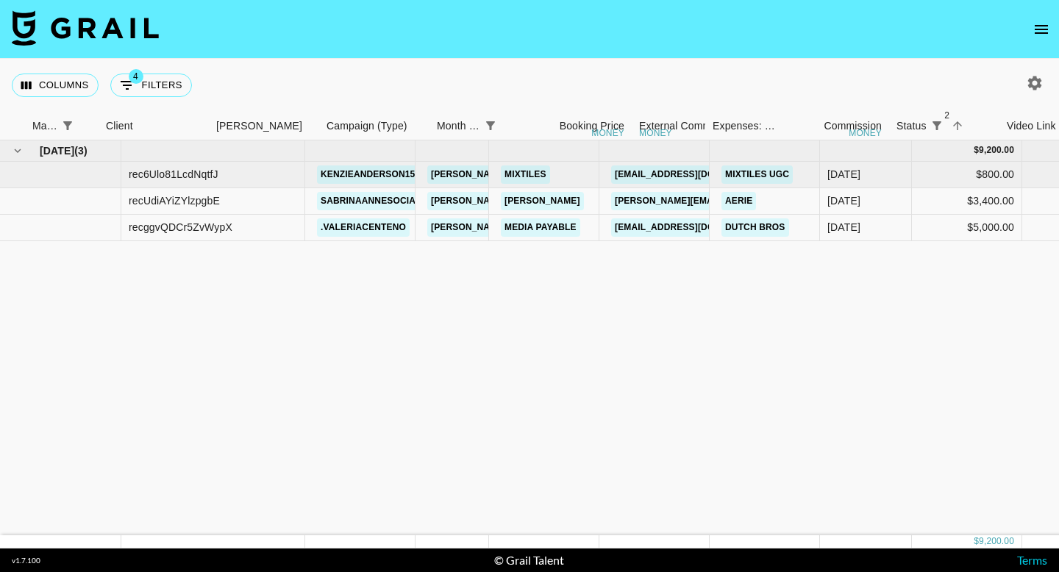 This screenshot has height=572, width=1059. What do you see at coordinates (180, 227) in the screenshot?
I see `div: recggvQDCr5ZvWypX` at bounding box center [180, 227].